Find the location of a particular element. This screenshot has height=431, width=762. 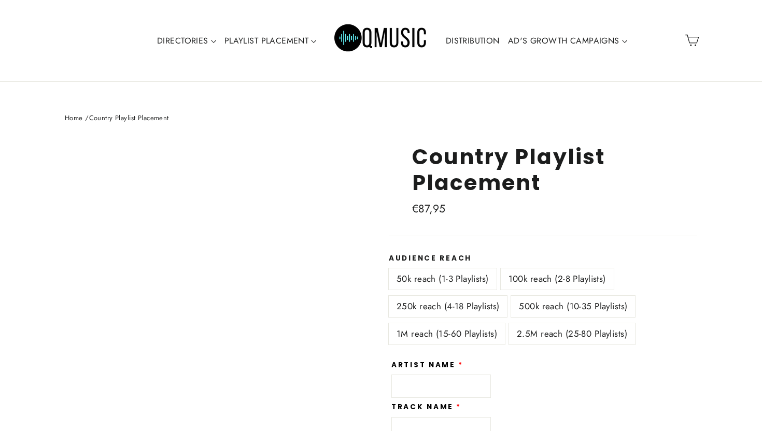

label: 250k reach (4-18 Playlists) is located at coordinates (448, 306).